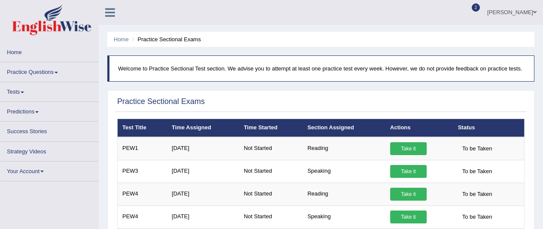 This screenshot has height=229, width=543. What do you see at coordinates (476, 7) in the screenshot?
I see `span: 2` at bounding box center [476, 7].